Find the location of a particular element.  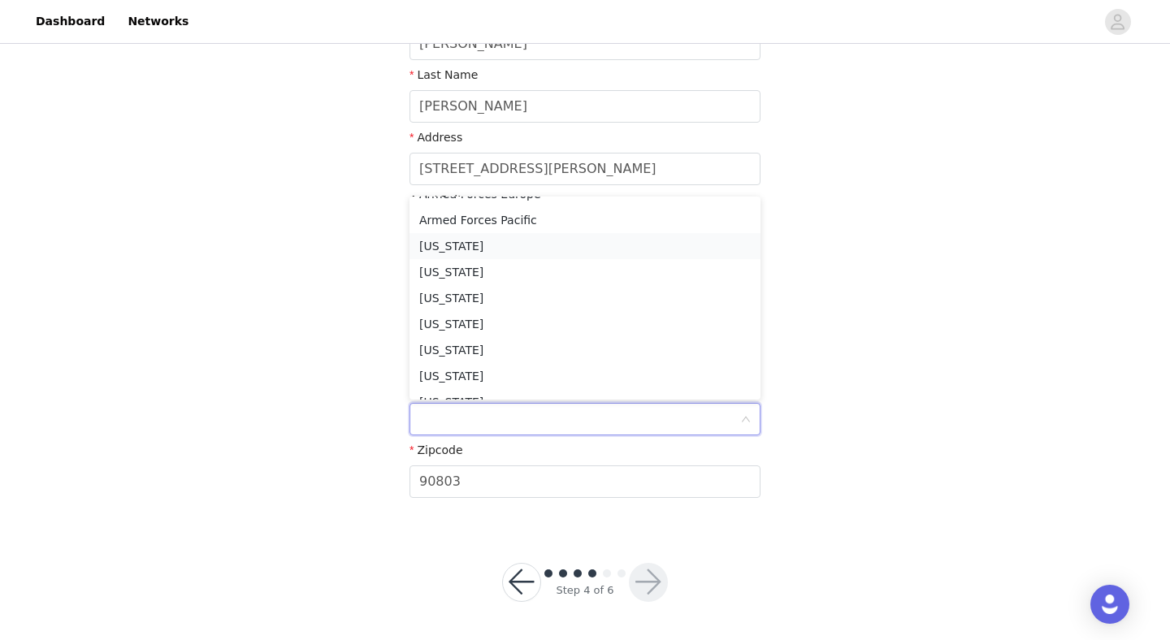

div: Step 4 of 6 is located at coordinates (584, 591).